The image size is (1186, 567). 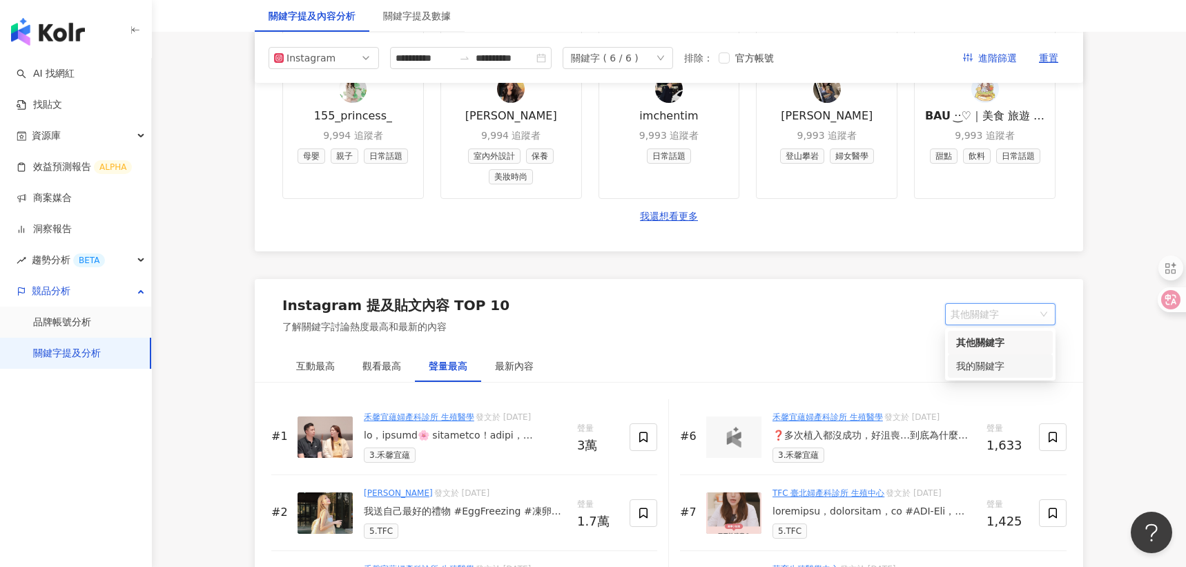 I want to click on span: 美妝時尚, so click(x=511, y=177).